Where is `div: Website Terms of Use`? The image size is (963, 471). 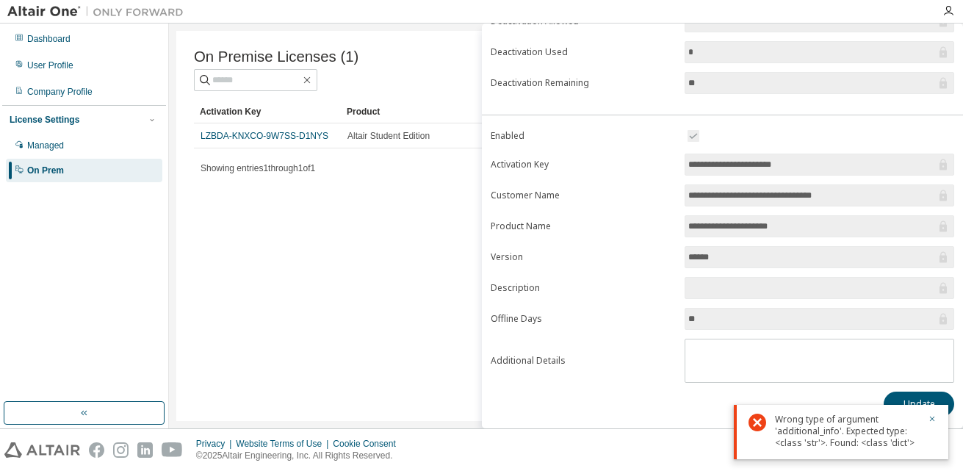 div: Website Terms of Use is located at coordinates (284, 444).